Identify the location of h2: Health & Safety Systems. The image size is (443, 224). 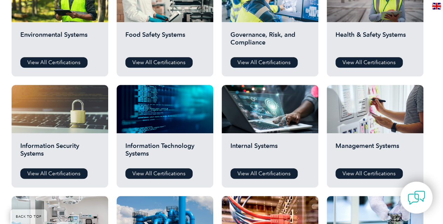
(375, 41).